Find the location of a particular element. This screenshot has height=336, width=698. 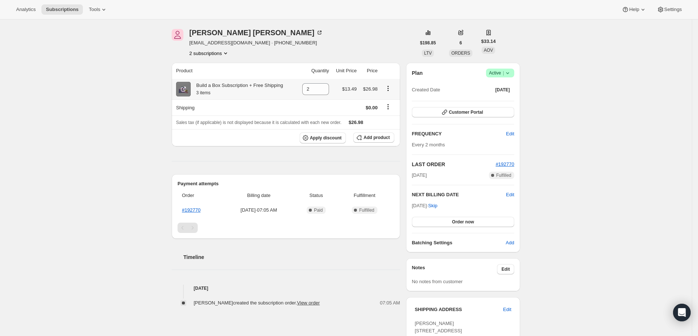

span: Analytics is located at coordinates (26, 10).